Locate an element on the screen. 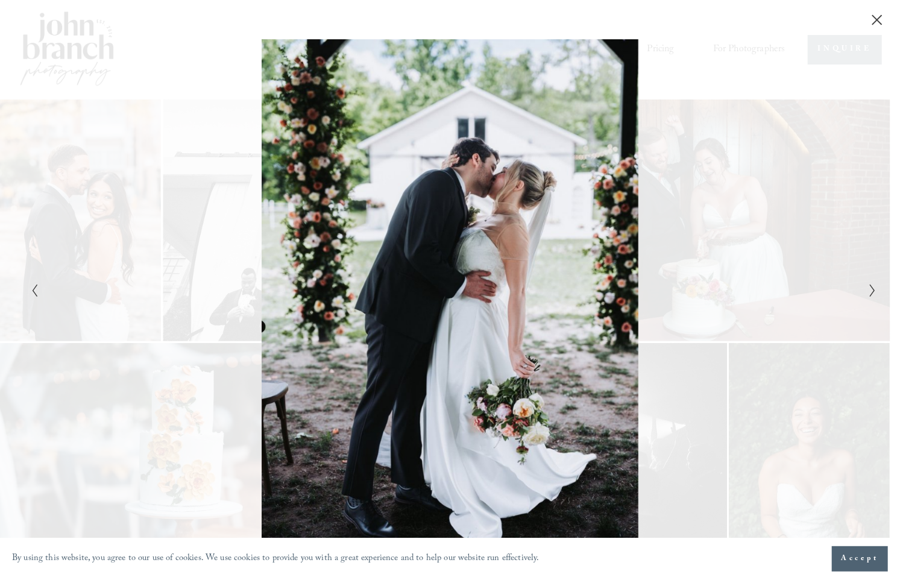 Image resolution: width=900 pixels, height=580 pixels. button: Previous Slide is located at coordinates (31, 290).